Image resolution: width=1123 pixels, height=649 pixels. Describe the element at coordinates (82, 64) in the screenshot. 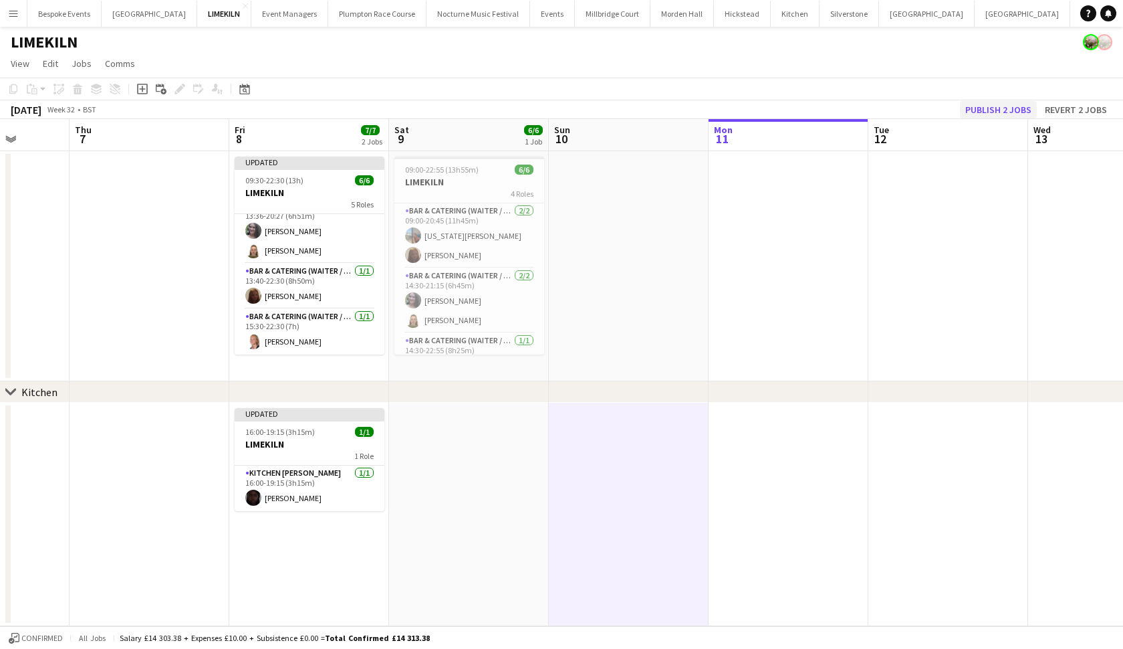

I see `a: Jobs` at that location.